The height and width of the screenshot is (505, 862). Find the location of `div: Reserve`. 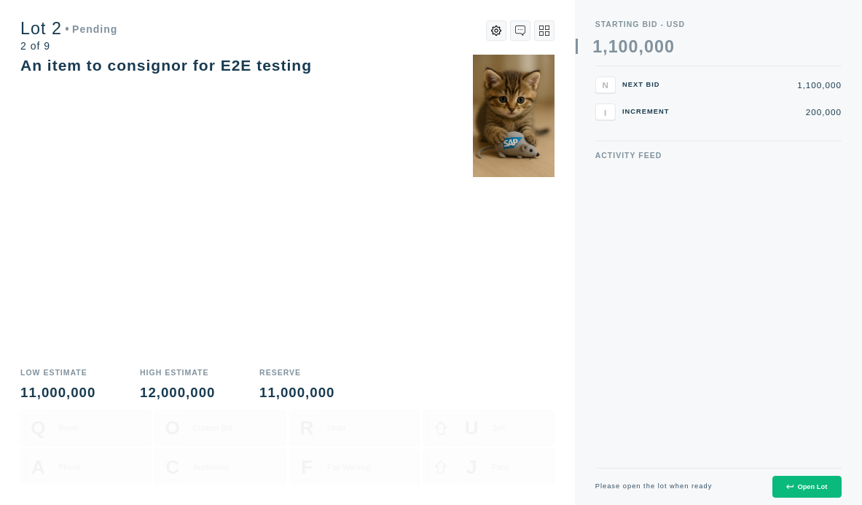

div: Reserve is located at coordinates (296, 372).